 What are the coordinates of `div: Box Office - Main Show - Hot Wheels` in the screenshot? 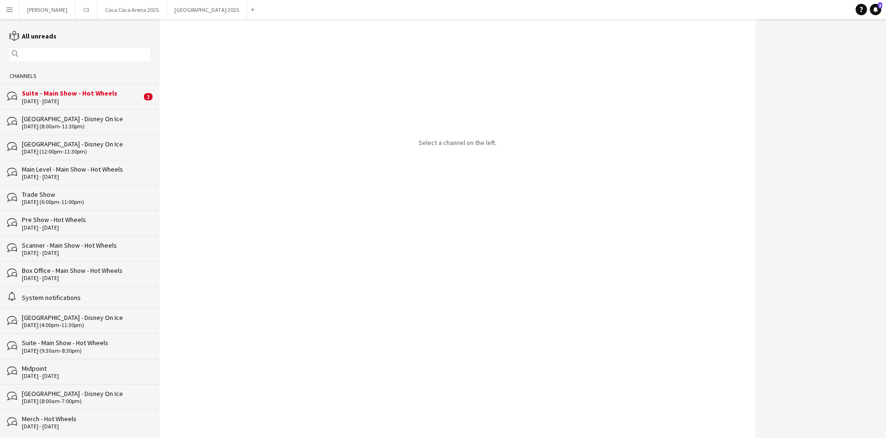 It's located at (86, 270).